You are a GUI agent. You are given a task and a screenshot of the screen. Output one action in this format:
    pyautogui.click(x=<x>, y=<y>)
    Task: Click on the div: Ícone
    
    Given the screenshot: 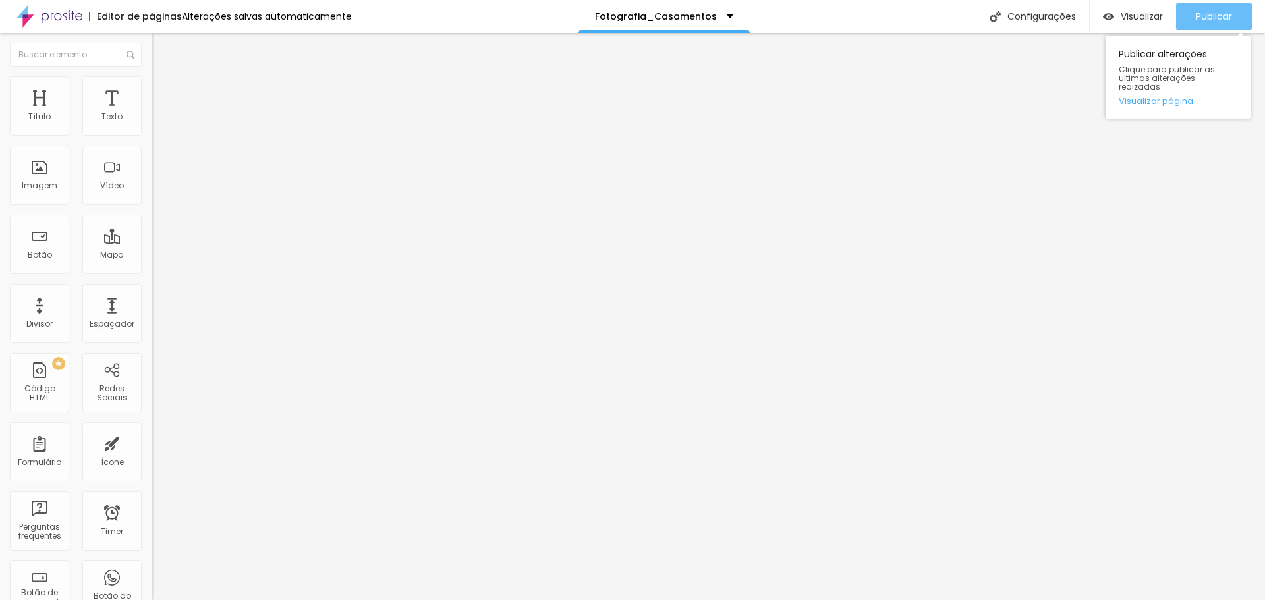 What is the action you would take?
    pyautogui.click(x=112, y=462)
    